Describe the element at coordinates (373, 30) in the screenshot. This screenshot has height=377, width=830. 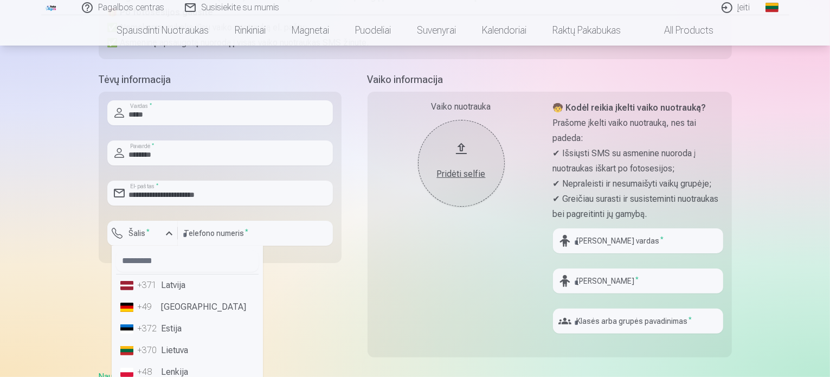
I see `a: Puodeliai` at that location.